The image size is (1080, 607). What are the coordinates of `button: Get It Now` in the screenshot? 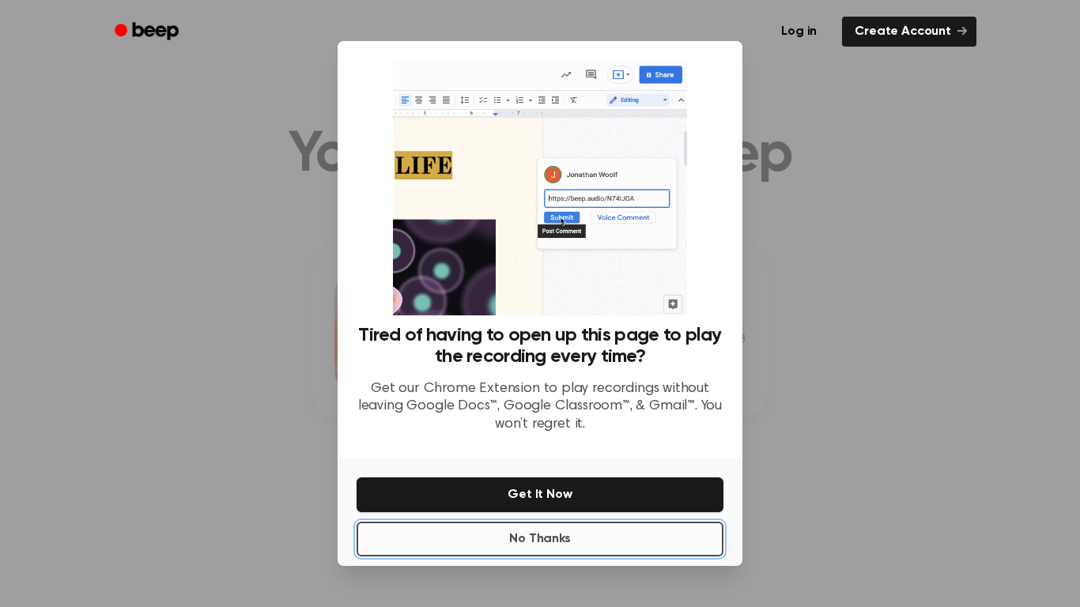 It's located at (540, 495).